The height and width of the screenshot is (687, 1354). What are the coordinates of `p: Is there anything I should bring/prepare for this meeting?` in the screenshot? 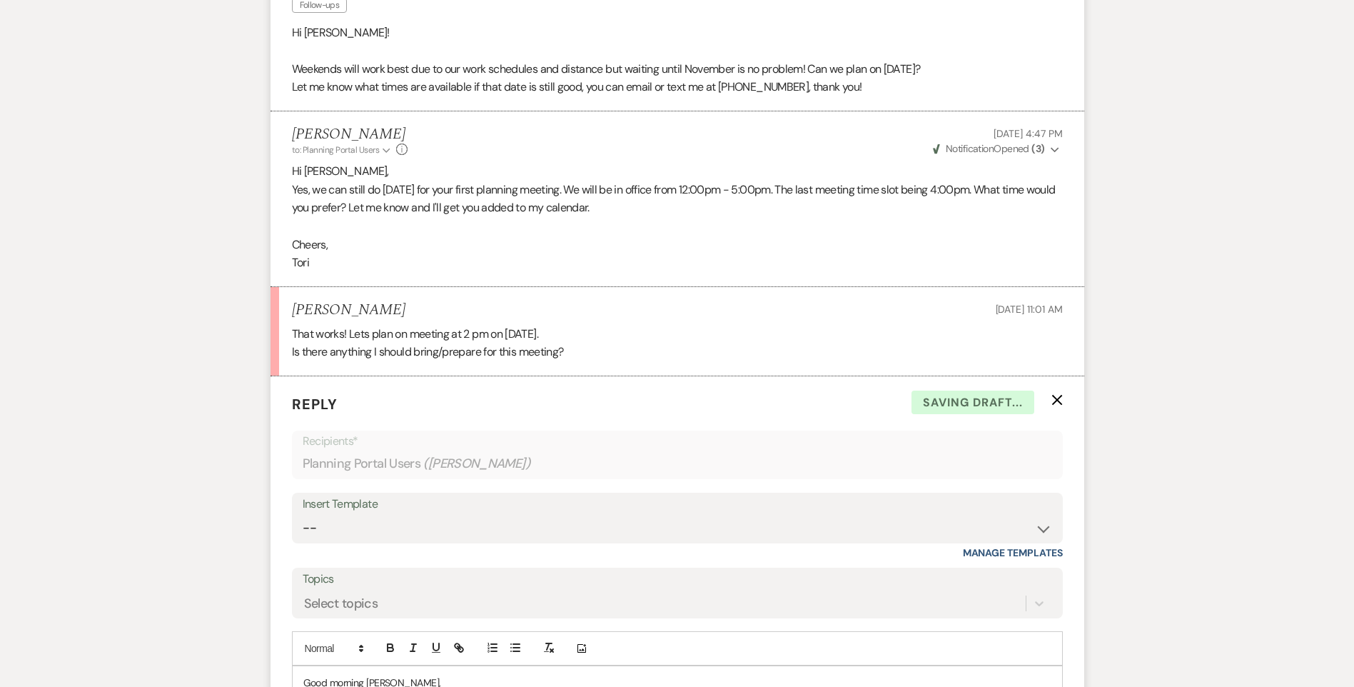 It's located at (678, 352).